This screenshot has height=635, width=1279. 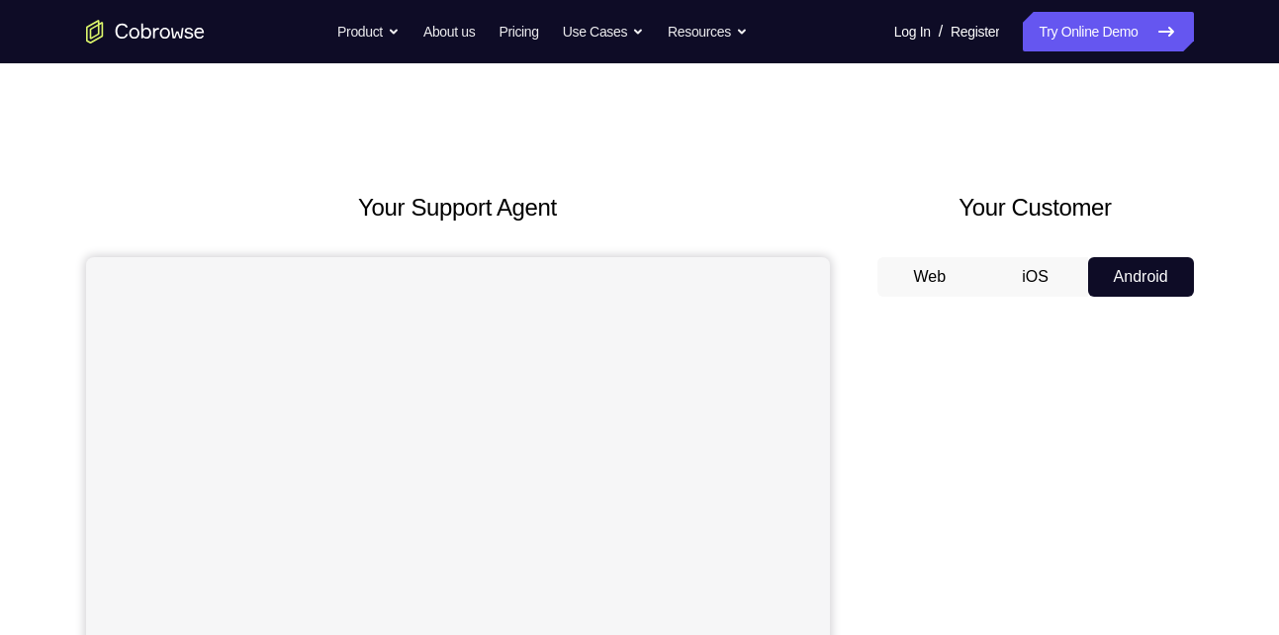 I want to click on a: Log In, so click(x=912, y=32).